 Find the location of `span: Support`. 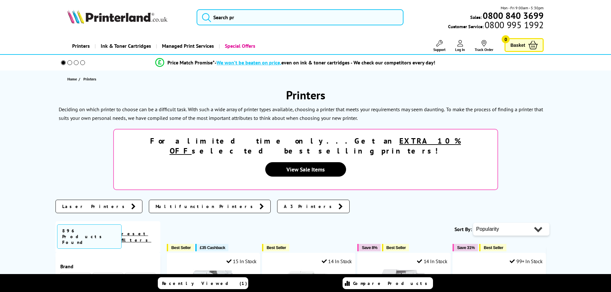

span: Support is located at coordinates (439, 49).